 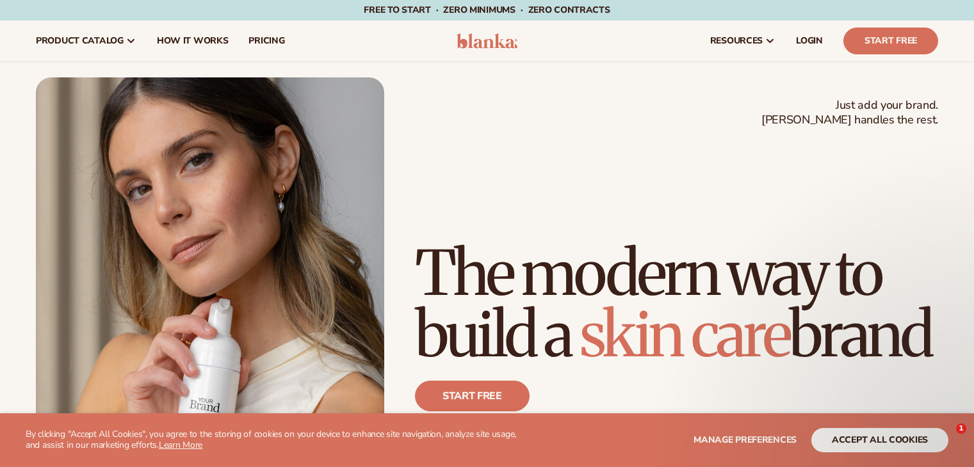 I want to click on span: pricing, so click(x=266, y=41).